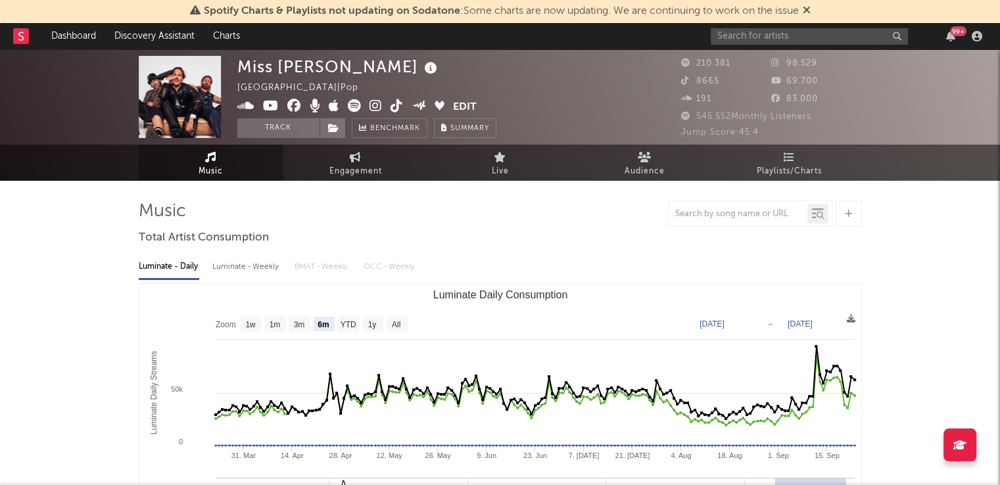  I want to click on span: : Some charts are now updating. We are continuing to work on the issue, so click(501, 11).